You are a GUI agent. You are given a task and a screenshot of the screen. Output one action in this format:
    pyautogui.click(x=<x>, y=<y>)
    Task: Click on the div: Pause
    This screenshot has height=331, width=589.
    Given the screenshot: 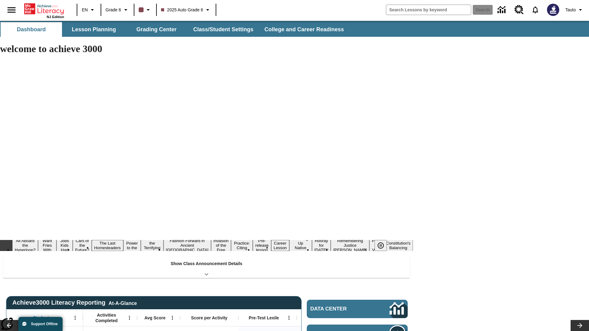 What is the action you would take?
    pyautogui.click(x=383, y=246)
    